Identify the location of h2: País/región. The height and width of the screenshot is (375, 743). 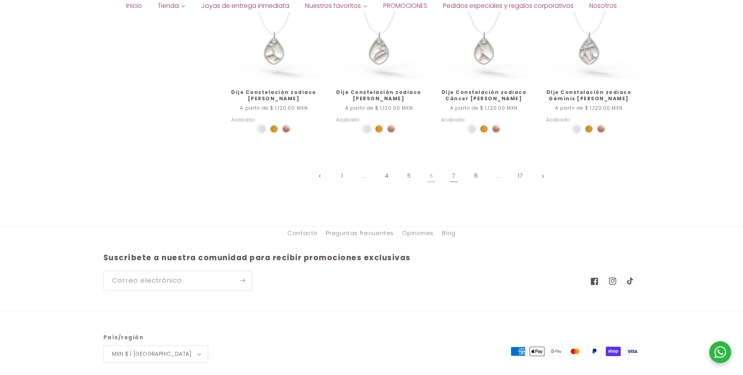
(156, 338).